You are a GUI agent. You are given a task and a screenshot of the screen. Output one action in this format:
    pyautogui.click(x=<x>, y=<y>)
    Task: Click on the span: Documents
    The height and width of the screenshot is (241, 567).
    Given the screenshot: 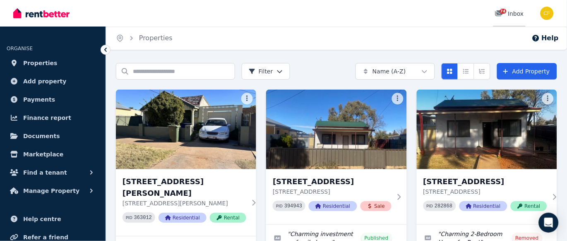 What is the action you would take?
    pyautogui.click(x=41, y=136)
    